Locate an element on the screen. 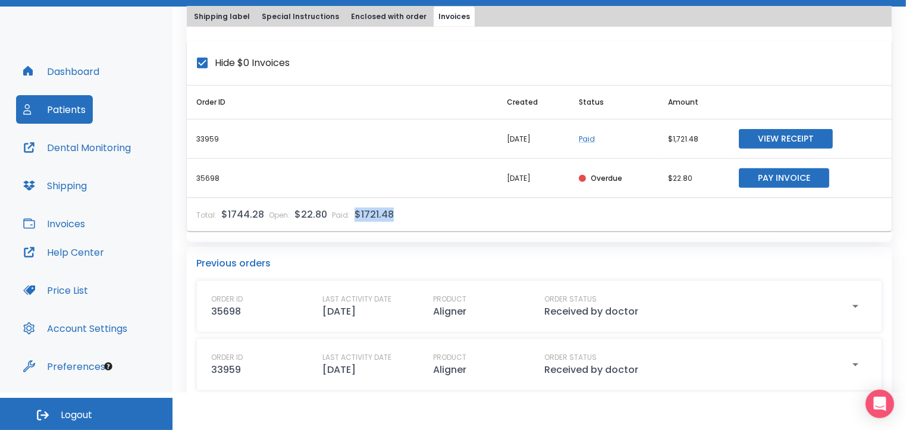 The image size is (906, 430). a: View Receipt is located at coordinates (786, 138).